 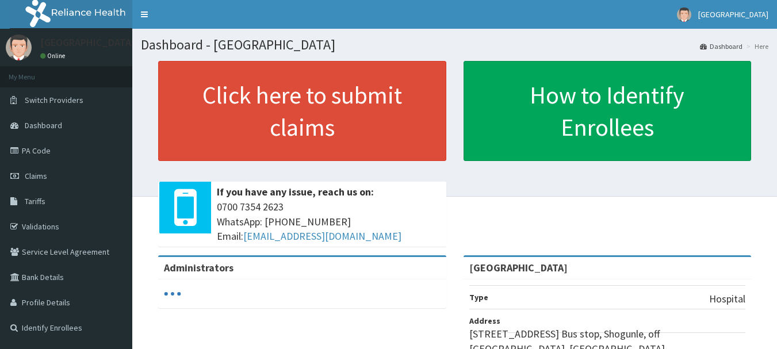 I want to click on b: Address, so click(x=485, y=321).